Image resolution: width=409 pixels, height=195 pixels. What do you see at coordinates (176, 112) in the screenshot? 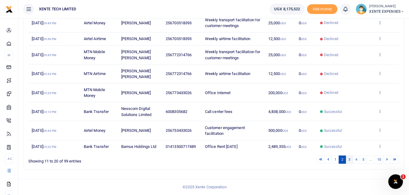
I see `span: 6008305682` at bounding box center [176, 112].